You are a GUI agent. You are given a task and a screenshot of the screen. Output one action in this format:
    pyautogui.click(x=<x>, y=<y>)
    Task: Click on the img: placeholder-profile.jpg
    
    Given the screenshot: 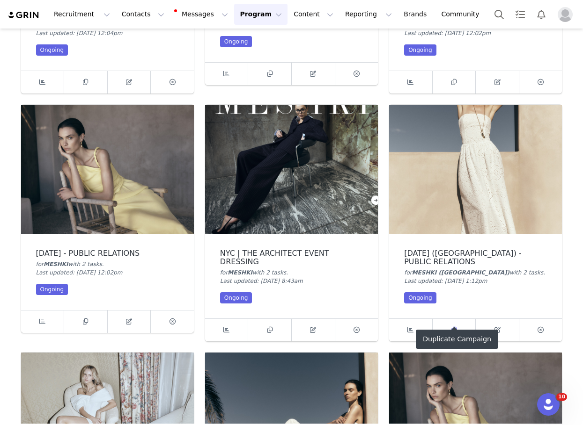 What is the action you would take?
    pyautogui.click(x=565, y=15)
    